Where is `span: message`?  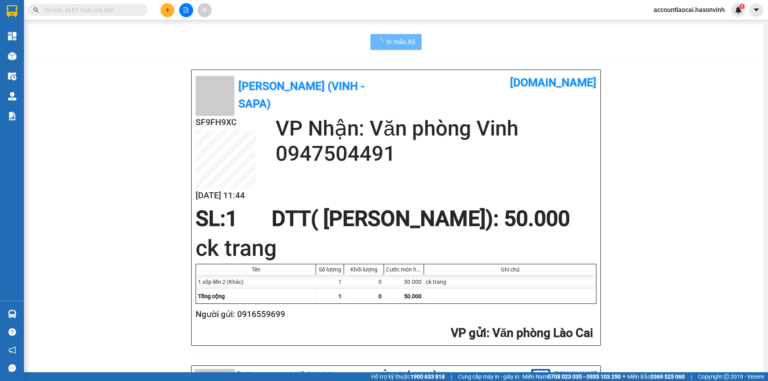
span: message is located at coordinates (12, 368).